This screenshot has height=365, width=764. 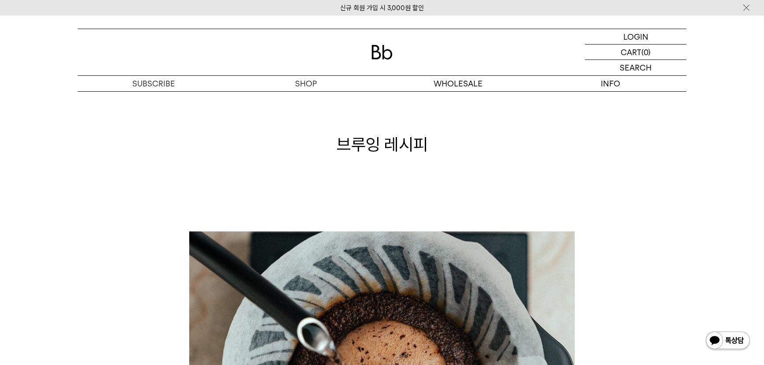 I want to click on p: INFO, so click(x=610, y=83).